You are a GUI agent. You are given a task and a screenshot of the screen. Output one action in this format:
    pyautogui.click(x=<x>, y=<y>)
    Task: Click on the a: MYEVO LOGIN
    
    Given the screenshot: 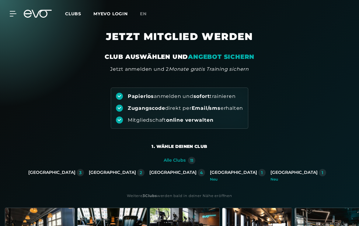 What is the action you would take?
    pyautogui.click(x=111, y=14)
    